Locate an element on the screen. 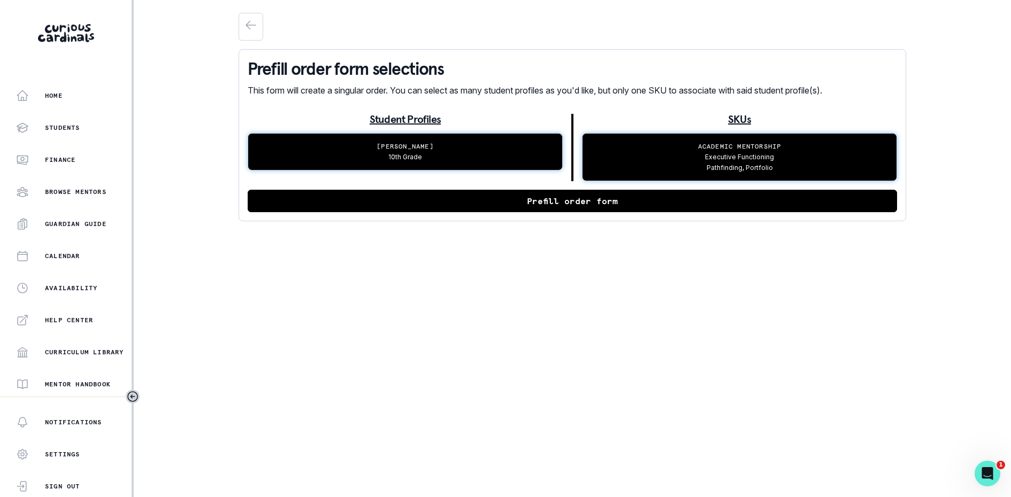  button: Prefill order form is located at coordinates (572, 201).